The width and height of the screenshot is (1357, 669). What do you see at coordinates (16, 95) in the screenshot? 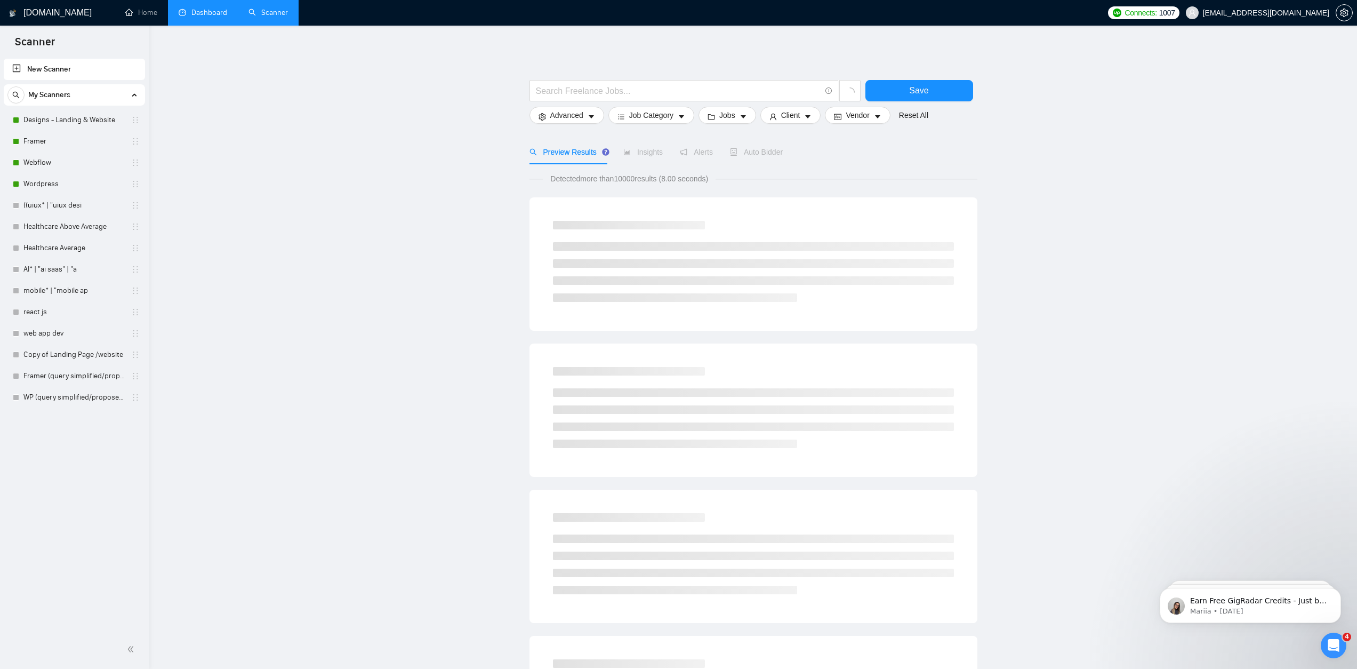
I see `button: search` at bounding box center [16, 95].